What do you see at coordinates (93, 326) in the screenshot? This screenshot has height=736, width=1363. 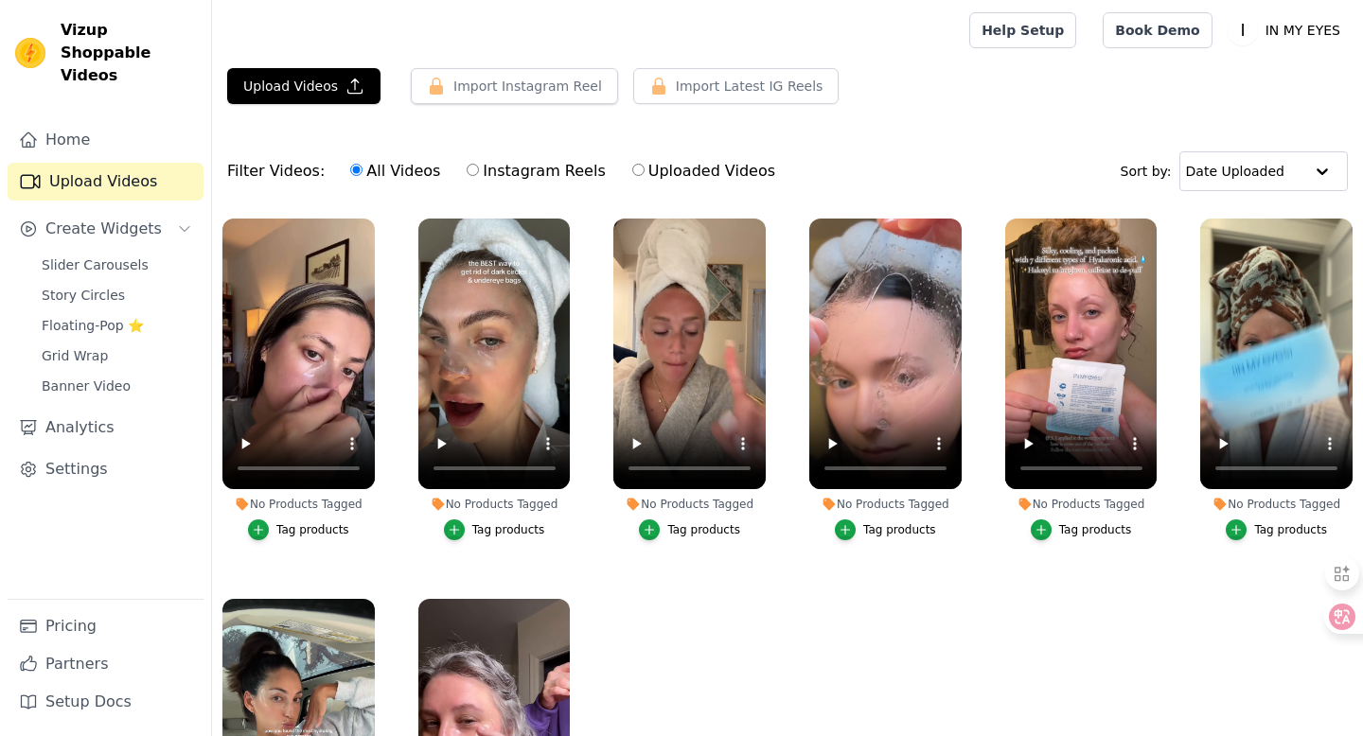 I see `span: Floating-Pop ⭐` at bounding box center [93, 326].